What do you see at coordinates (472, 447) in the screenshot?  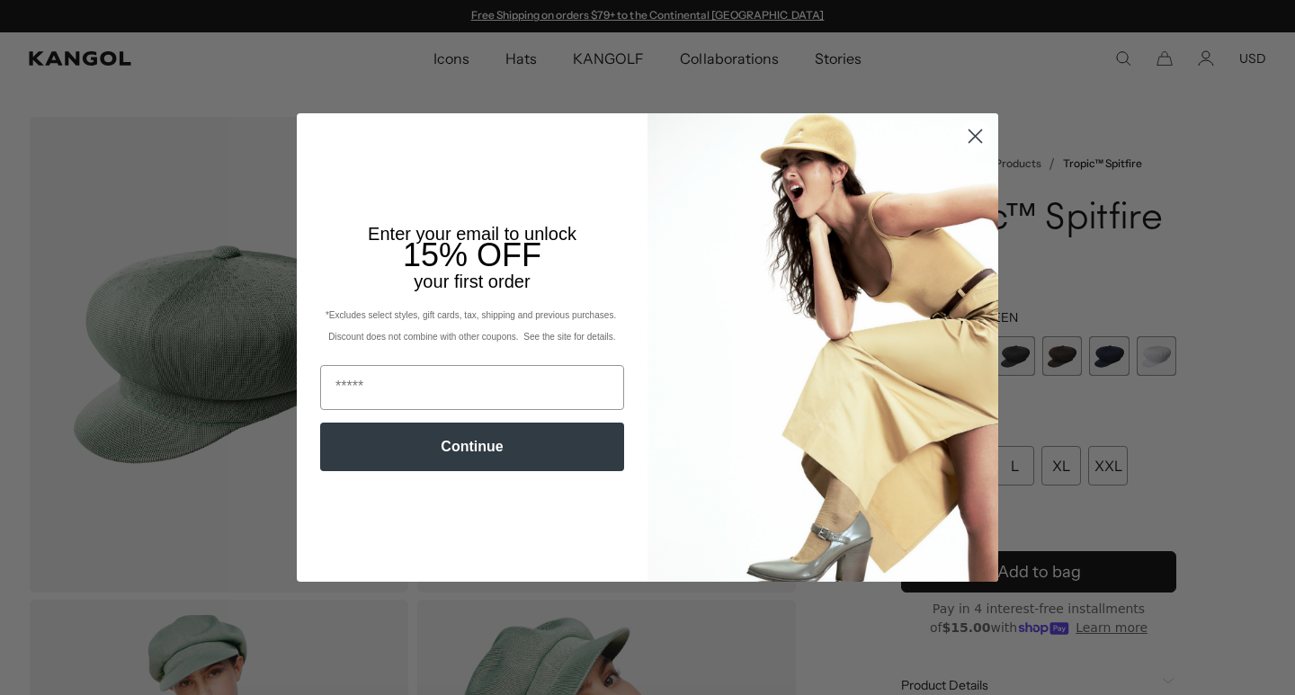 I see `button: Continue` at bounding box center [472, 447].